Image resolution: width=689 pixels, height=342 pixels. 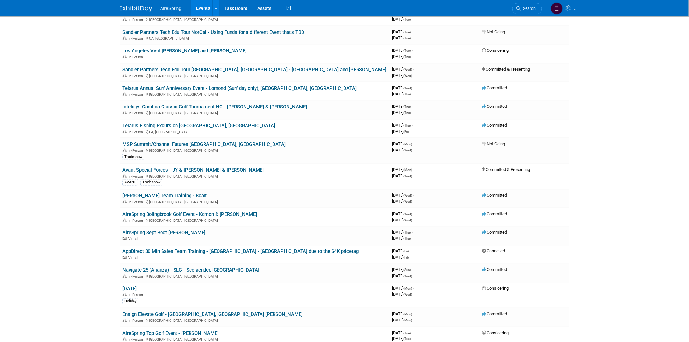 I want to click on span: Committed & Presenting, so click(x=506, y=169).